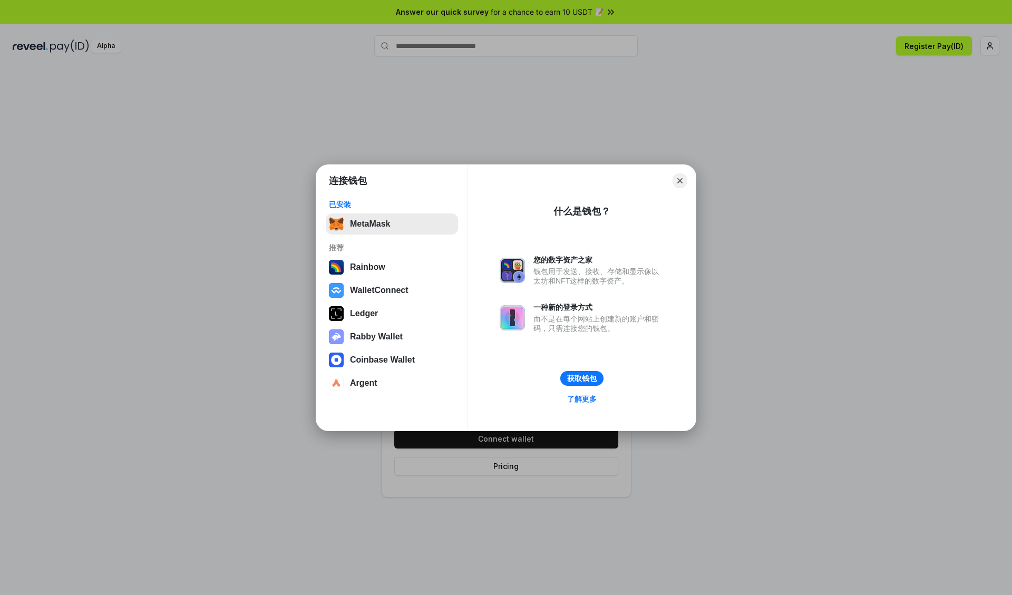 This screenshot has width=1012, height=595. What do you see at coordinates (582, 378) in the screenshot?
I see `button: 获取钱包` at bounding box center [582, 378].